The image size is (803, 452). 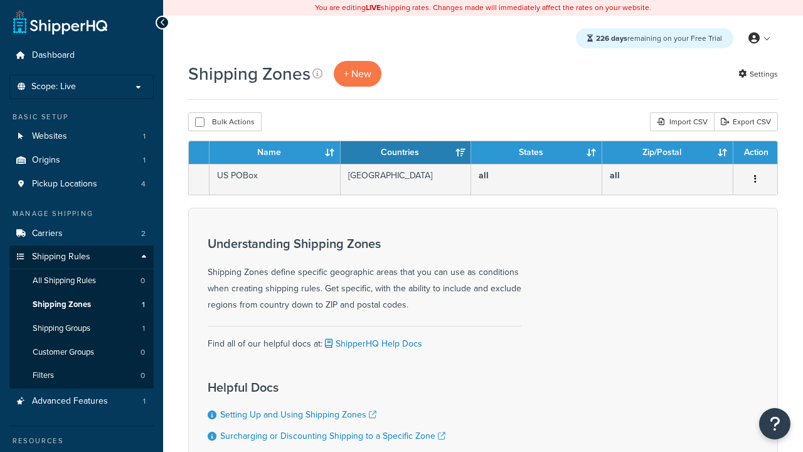 What do you see at coordinates (46, 160) in the screenshot?
I see `span: Origins` at bounding box center [46, 160].